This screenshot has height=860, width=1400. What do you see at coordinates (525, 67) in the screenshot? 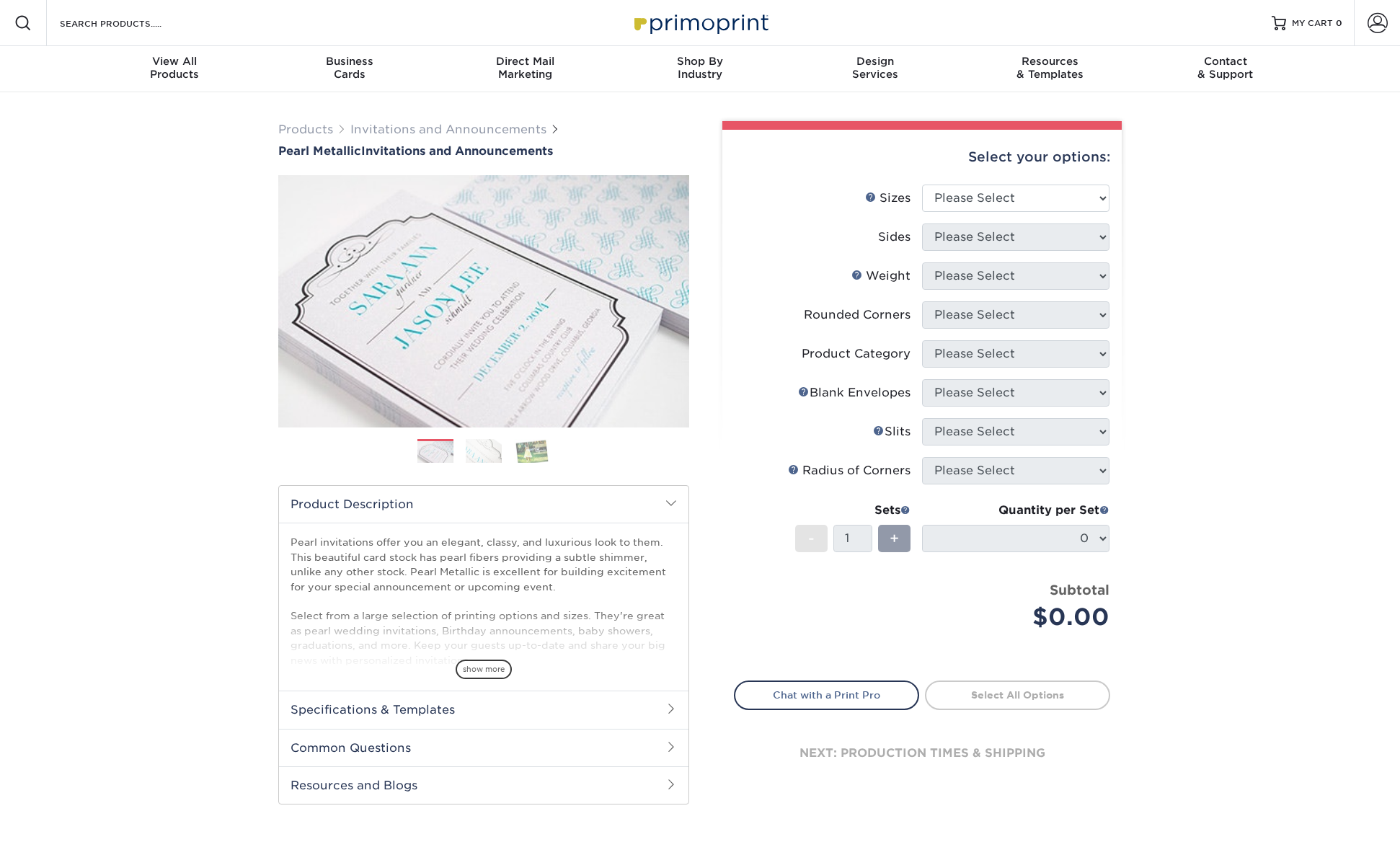
I see `div: Marketing` at bounding box center [525, 67].